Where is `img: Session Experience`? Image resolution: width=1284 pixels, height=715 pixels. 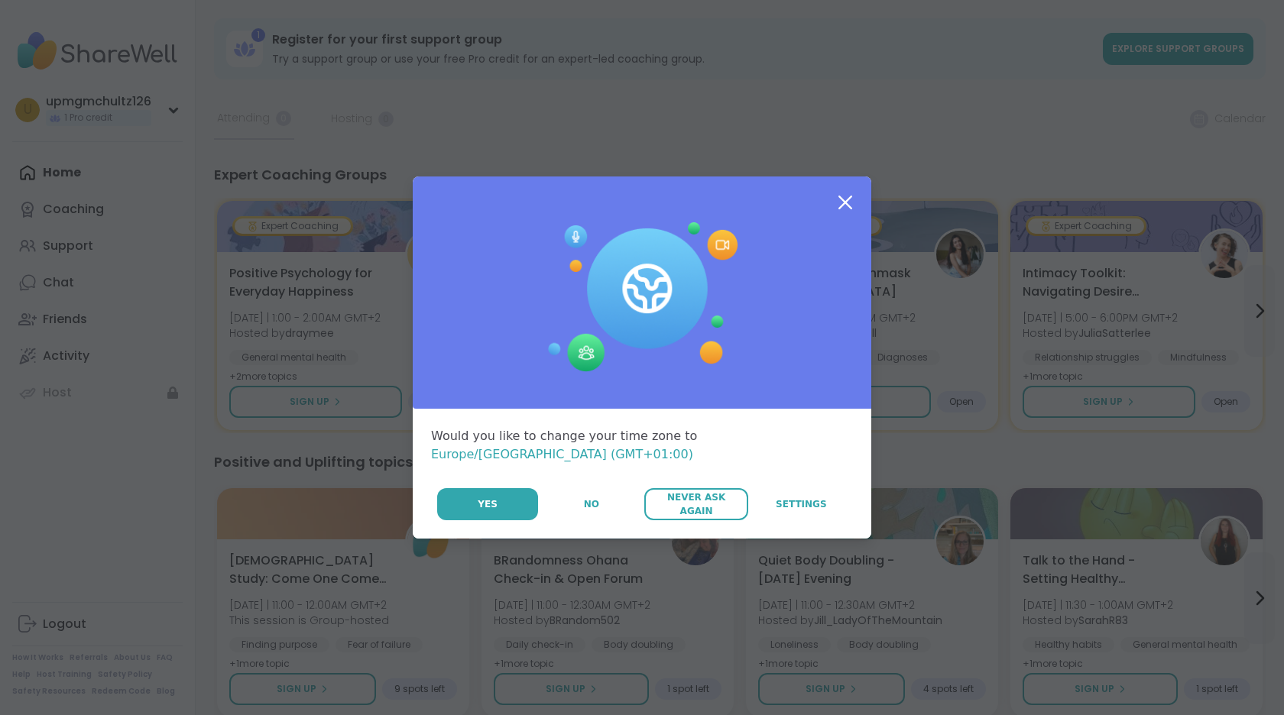 img: Session Experience is located at coordinates (642, 297).